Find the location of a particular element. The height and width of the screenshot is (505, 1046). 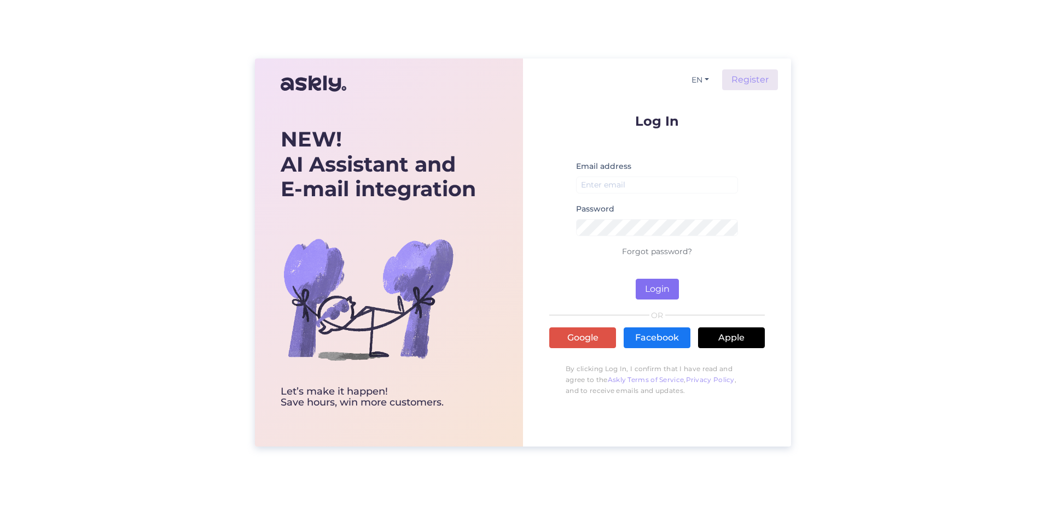

input: Enter email is located at coordinates (657, 185).